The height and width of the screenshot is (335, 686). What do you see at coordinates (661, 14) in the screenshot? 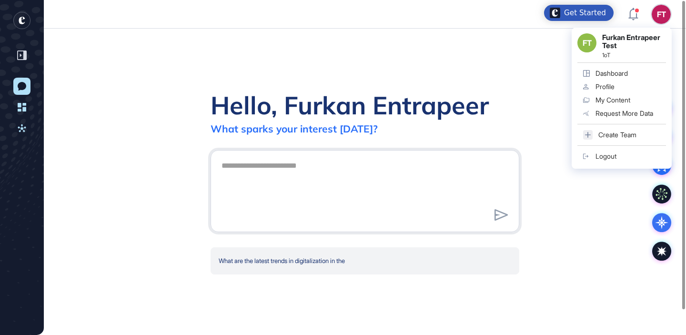
I see `button: FT` at bounding box center [661, 14].